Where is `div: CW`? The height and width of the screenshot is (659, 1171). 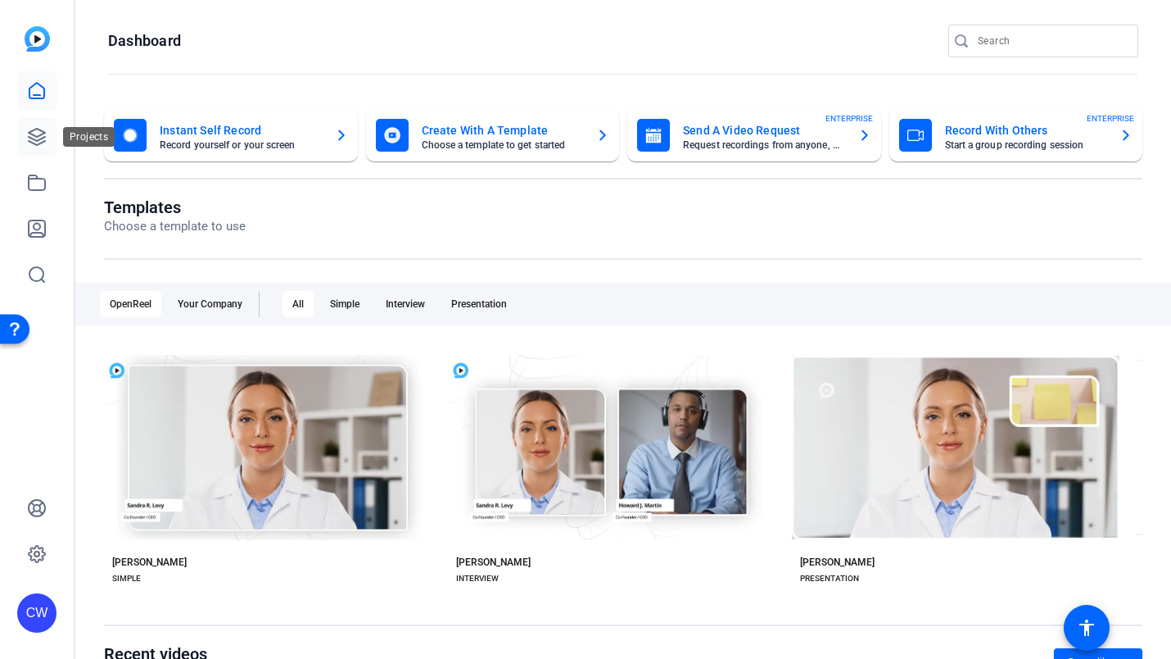 div: CW is located at coordinates (37, 613).